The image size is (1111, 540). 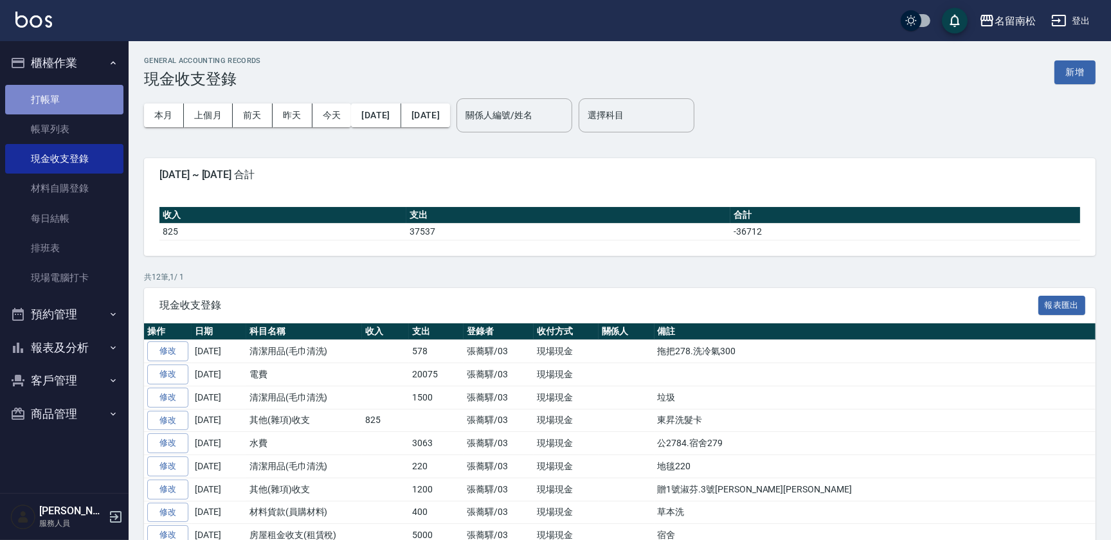 I want to click on a: 報表匯出, so click(x=1062, y=304).